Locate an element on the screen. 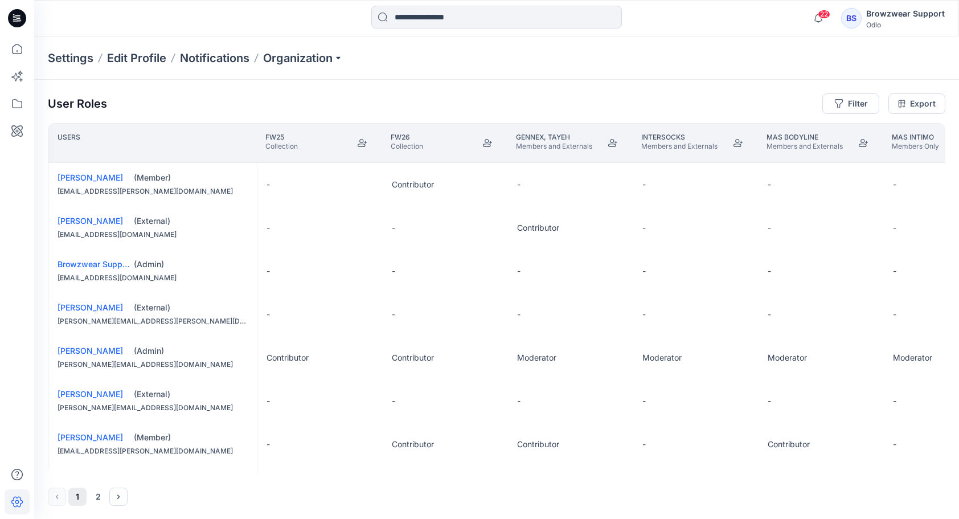 This screenshot has height=519, width=959. button: 2 is located at coordinates (98, 496).